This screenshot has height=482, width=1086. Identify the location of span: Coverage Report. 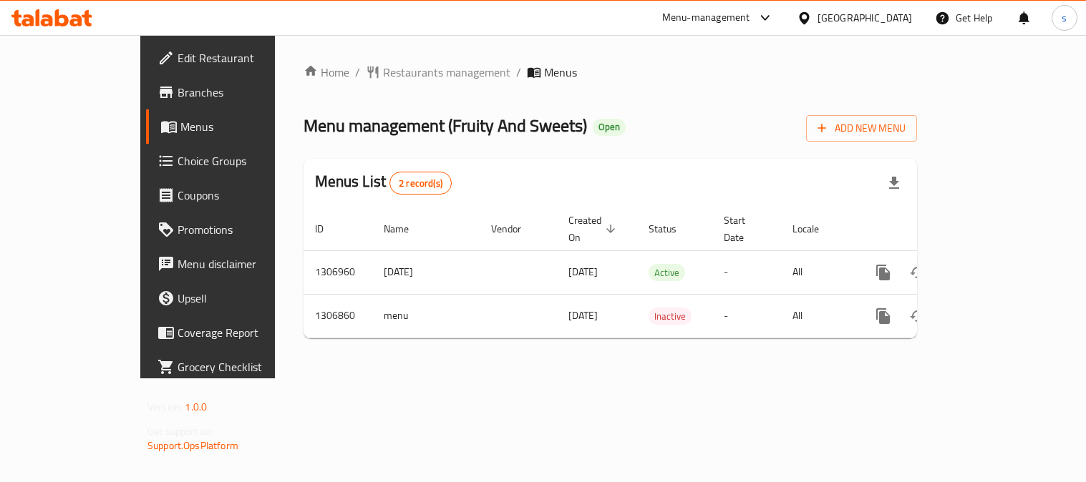
(243, 333).